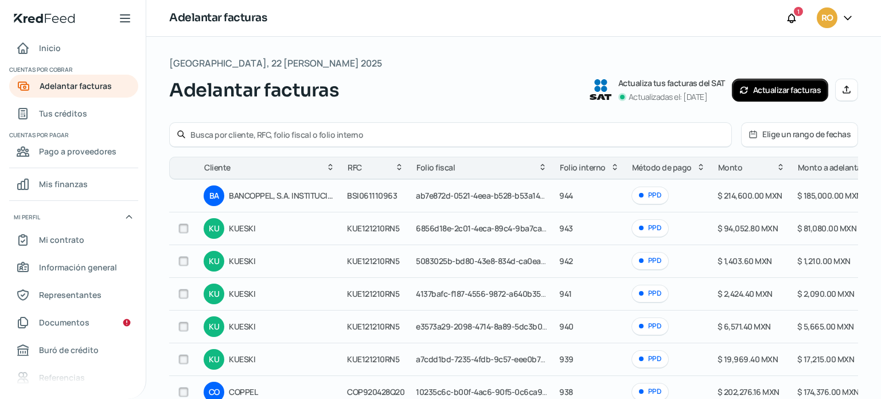  I want to click on h1: Adelantar facturas, so click(218, 18).